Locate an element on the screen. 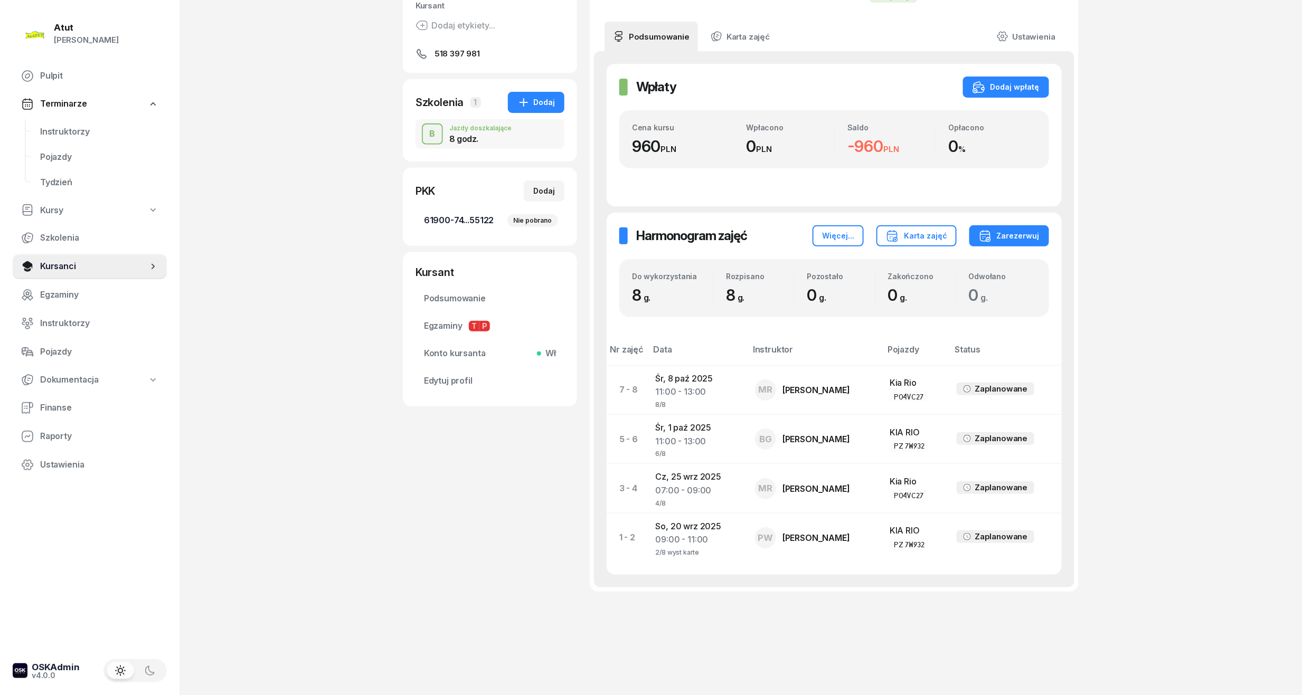 This screenshot has height=695, width=1302. div: PO4VC27 is located at coordinates (908, 396).